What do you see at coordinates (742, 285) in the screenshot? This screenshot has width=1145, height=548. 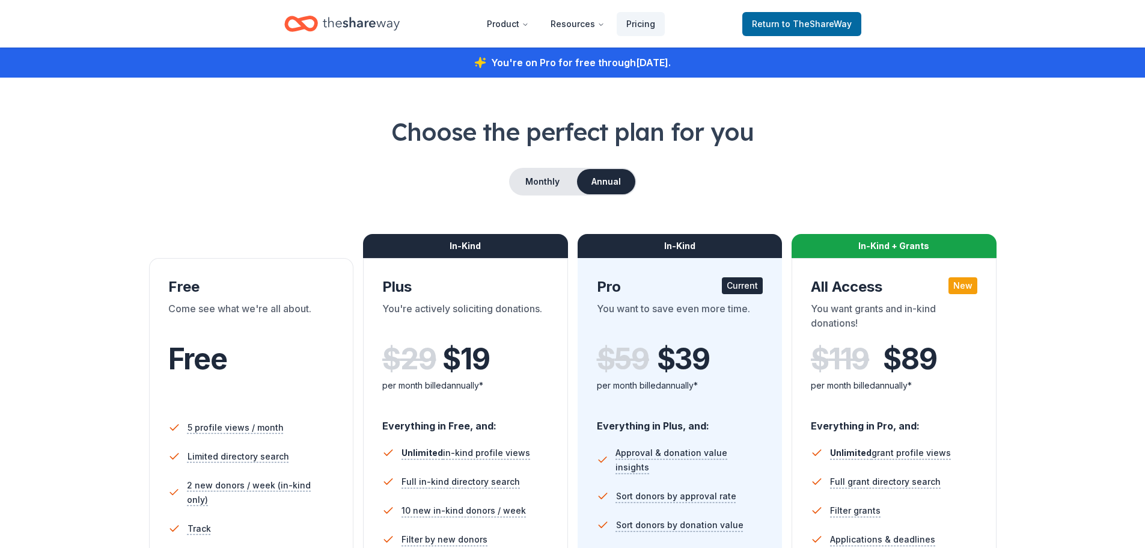 I see `div: Current` at bounding box center [742, 285].